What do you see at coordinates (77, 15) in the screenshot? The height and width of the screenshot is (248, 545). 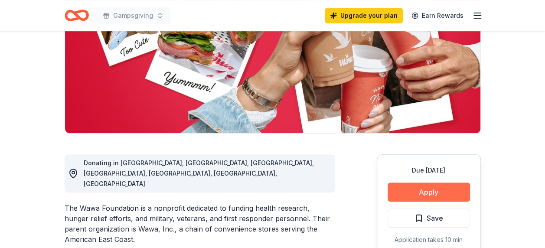 I see `a: Home` at bounding box center [77, 15].